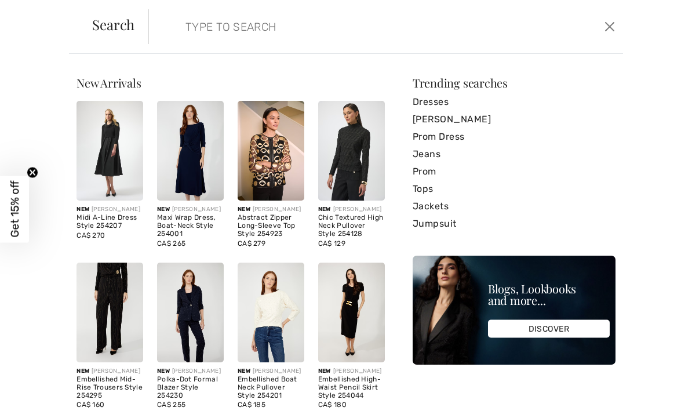 This screenshot has width=692, height=418. Describe the element at coordinates (32, 172) in the screenshot. I see `button: Close teaser` at that location.